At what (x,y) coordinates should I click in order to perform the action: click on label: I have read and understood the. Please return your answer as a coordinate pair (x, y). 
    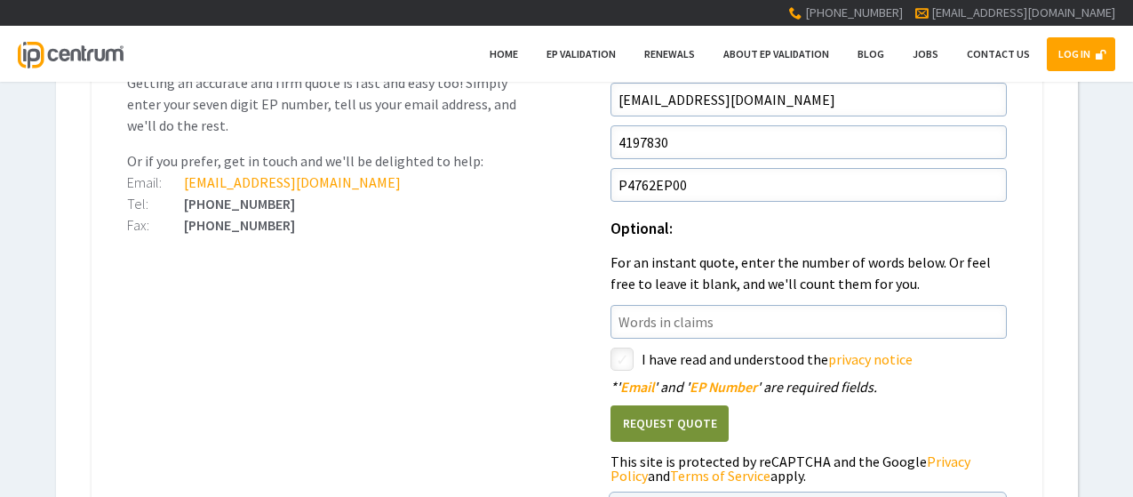
    Looking at the image, I should click on (824, 359).